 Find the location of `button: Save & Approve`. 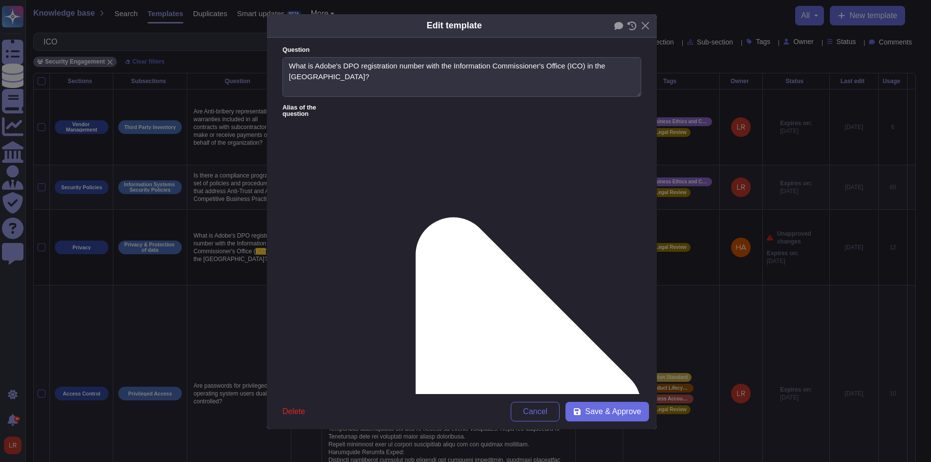

button: Save & Approve is located at coordinates (607, 411).